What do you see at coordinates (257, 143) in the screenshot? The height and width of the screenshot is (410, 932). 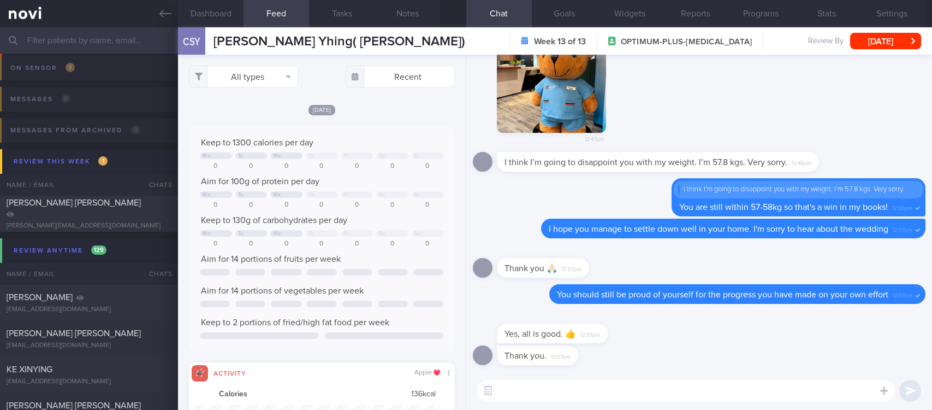 I see `span: Keep to 1300 calories per day` at bounding box center [257, 143].